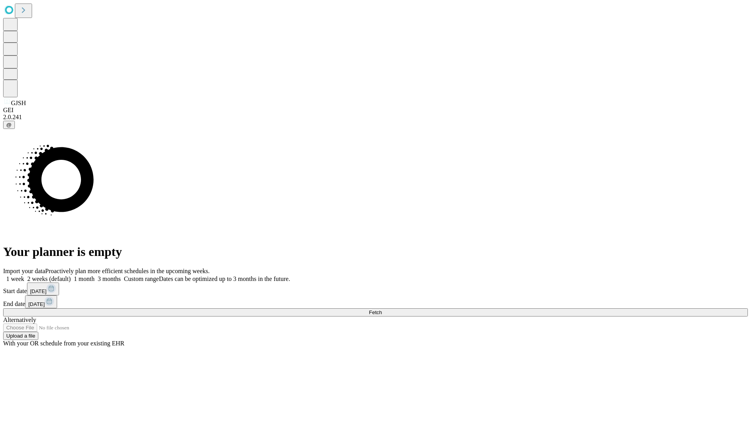 The height and width of the screenshot is (422, 751). I want to click on div: End date, so click(376, 302).